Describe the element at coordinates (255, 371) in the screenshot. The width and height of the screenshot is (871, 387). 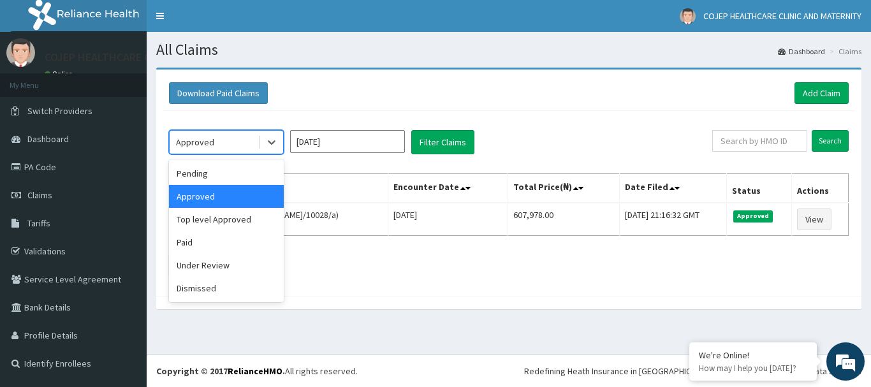
I see `a: RelianceHMO` at that location.